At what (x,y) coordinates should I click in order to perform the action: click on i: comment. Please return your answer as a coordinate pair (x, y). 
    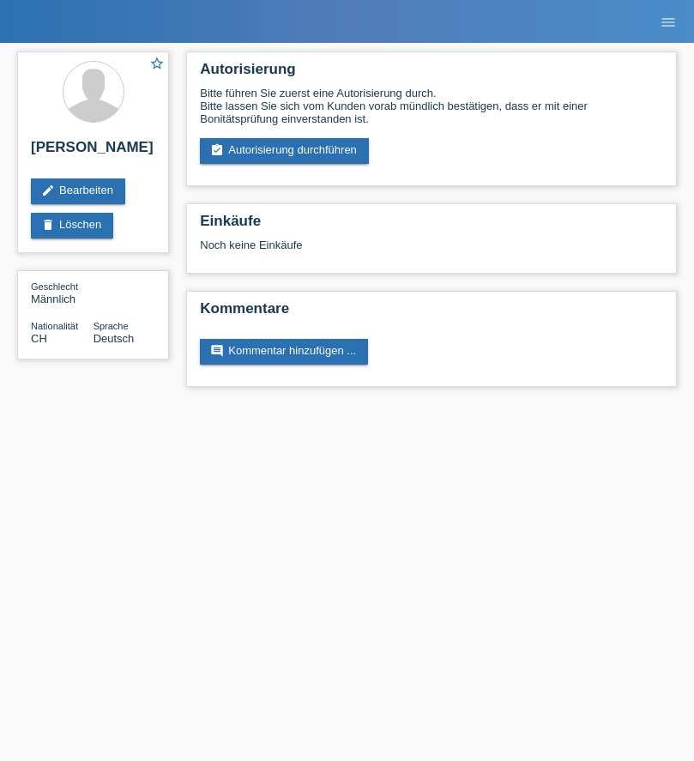
    Looking at the image, I should click on (217, 351).